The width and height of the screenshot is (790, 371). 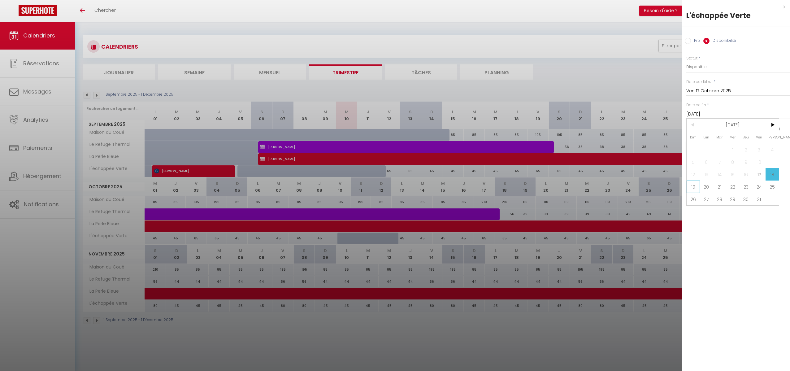 What do you see at coordinates (759, 162) in the screenshot?
I see `span: 10` at bounding box center [759, 162].